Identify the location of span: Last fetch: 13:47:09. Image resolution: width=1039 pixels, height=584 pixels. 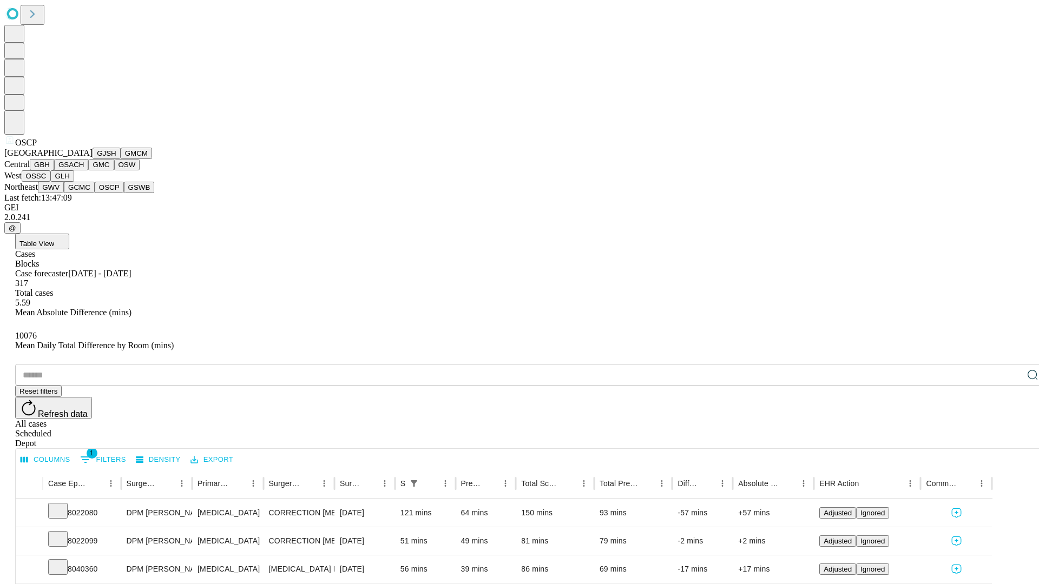
(38, 198).